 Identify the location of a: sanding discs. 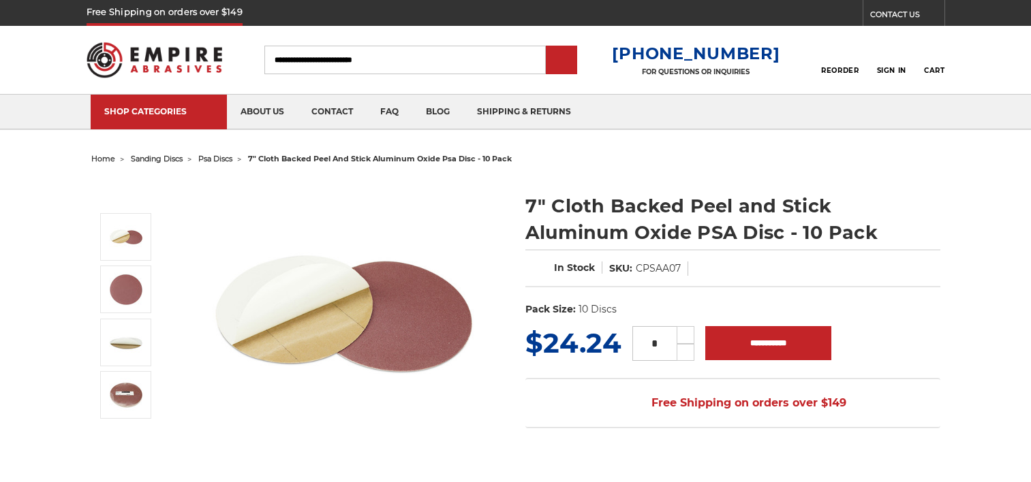
(157, 159).